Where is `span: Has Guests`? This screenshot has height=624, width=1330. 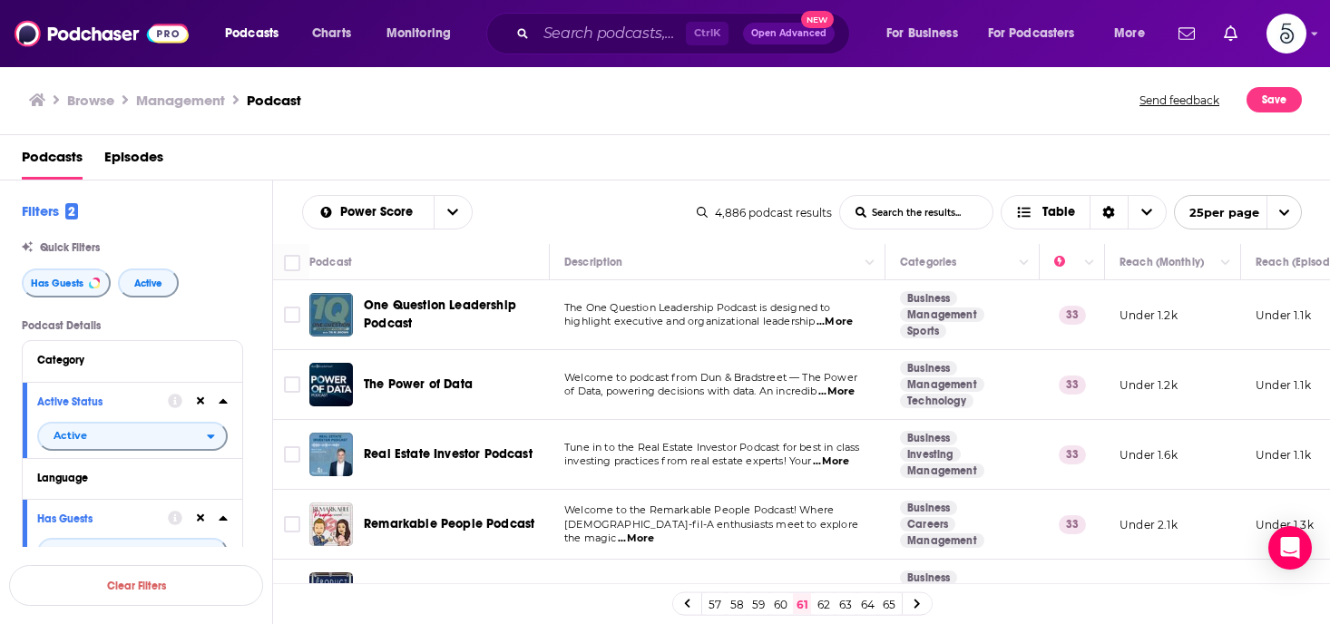
span: Has Guests is located at coordinates (57, 283).